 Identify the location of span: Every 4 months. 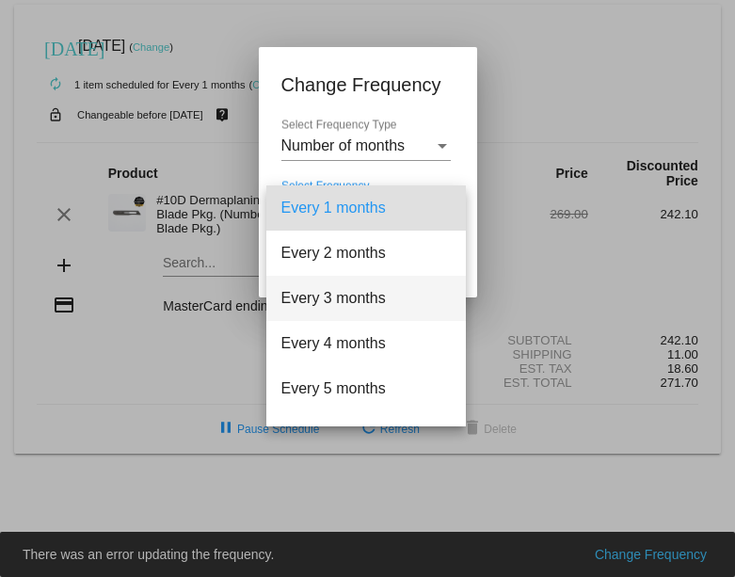
(366, 344).